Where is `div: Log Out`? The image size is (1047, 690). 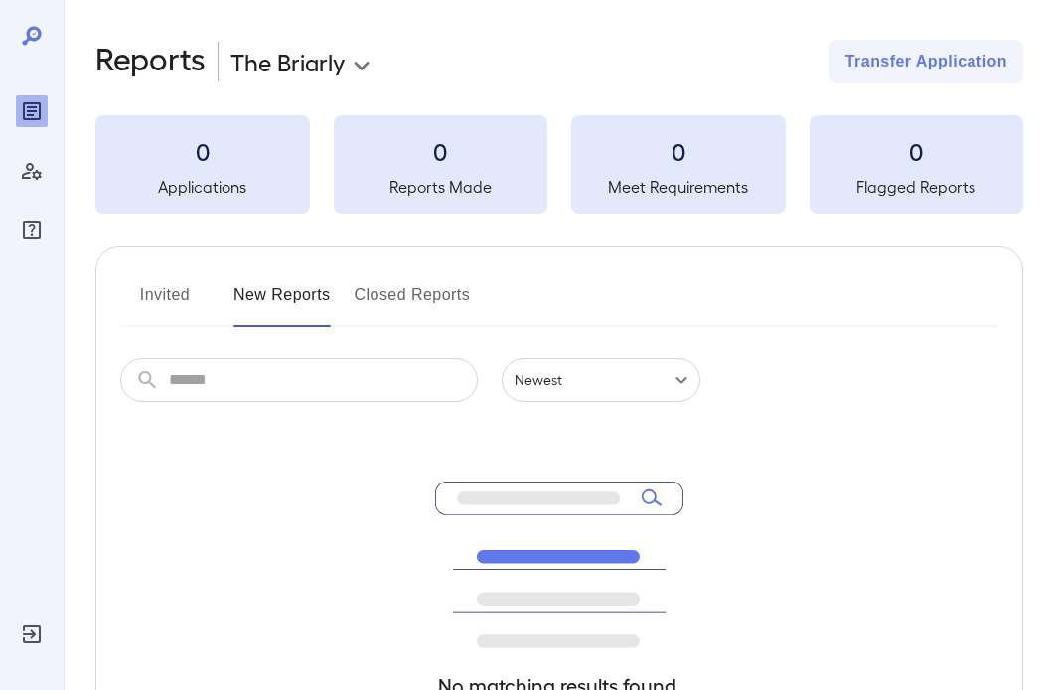 div: Log Out is located at coordinates (32, 634).